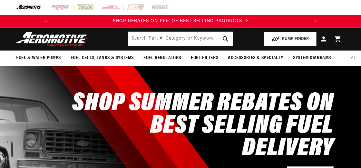 The image size is (361, 168). Describe the element at coordinates (162, 58) in the screenshot. I see `summary: Fuel Regulators` at that location.